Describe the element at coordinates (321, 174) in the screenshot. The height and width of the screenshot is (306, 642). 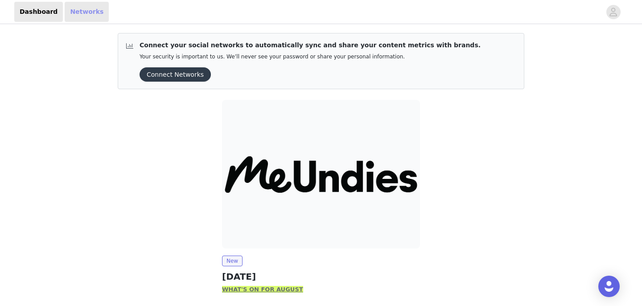
I see `img: MeUndies` at that location.